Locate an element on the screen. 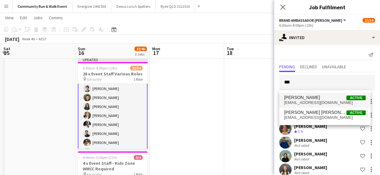  span: Comms is located at coordinates (56, 18).